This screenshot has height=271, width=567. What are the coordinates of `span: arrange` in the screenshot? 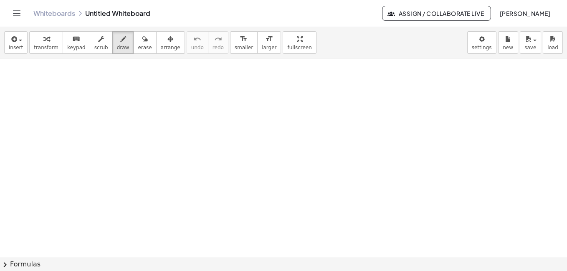 It's located at (170, 48).